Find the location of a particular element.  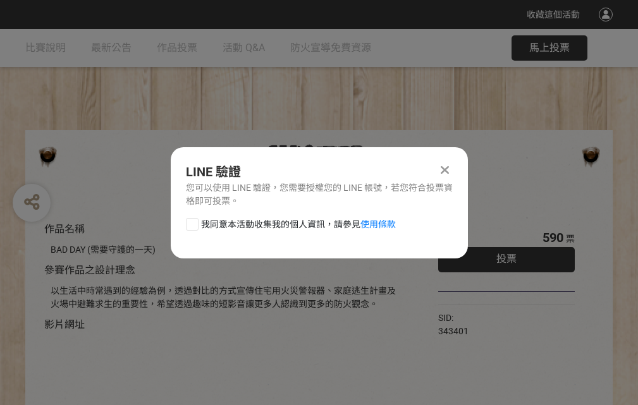

span: 投票 is located at coordinates (507, 259).